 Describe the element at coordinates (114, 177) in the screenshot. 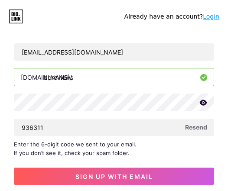

I see `button: sign up with email` at that location.